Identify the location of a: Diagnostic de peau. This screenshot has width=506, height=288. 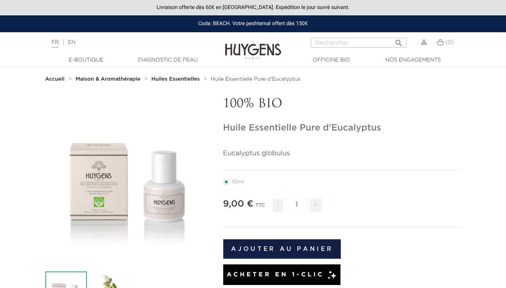
(168, 60).